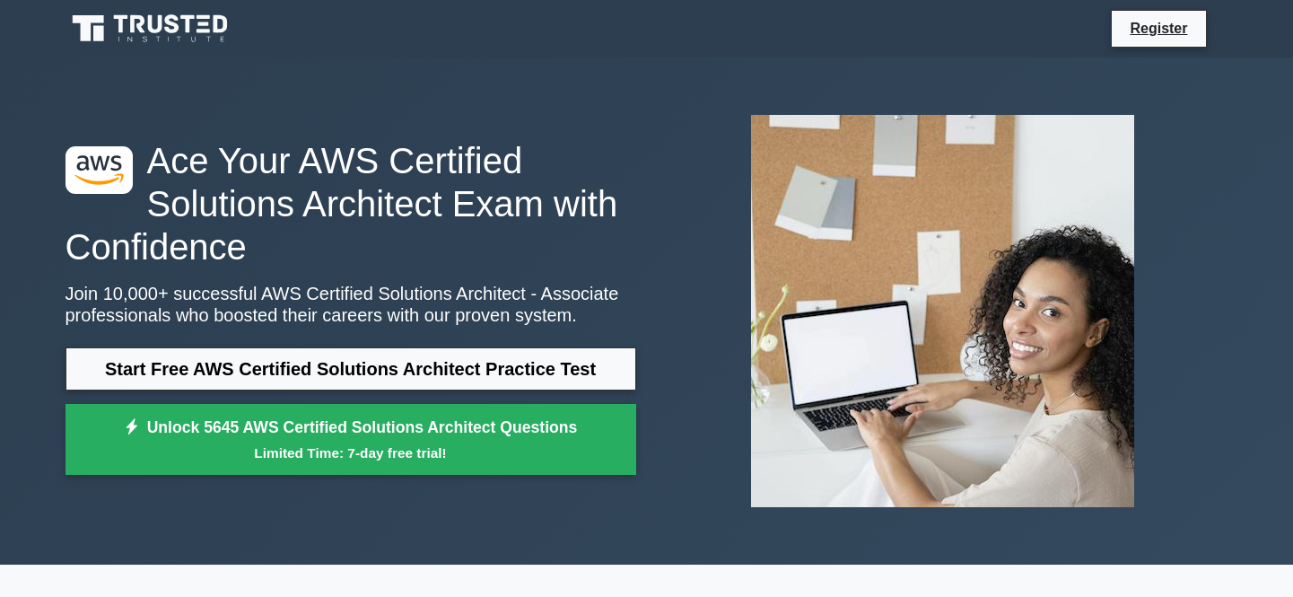  Describe the element at coordinates (351, 304) in the screenshot. I see `p: Join 10,000+ successful AWS Certified Solutions Architect - Associate professionals who boosted t...` at that location.